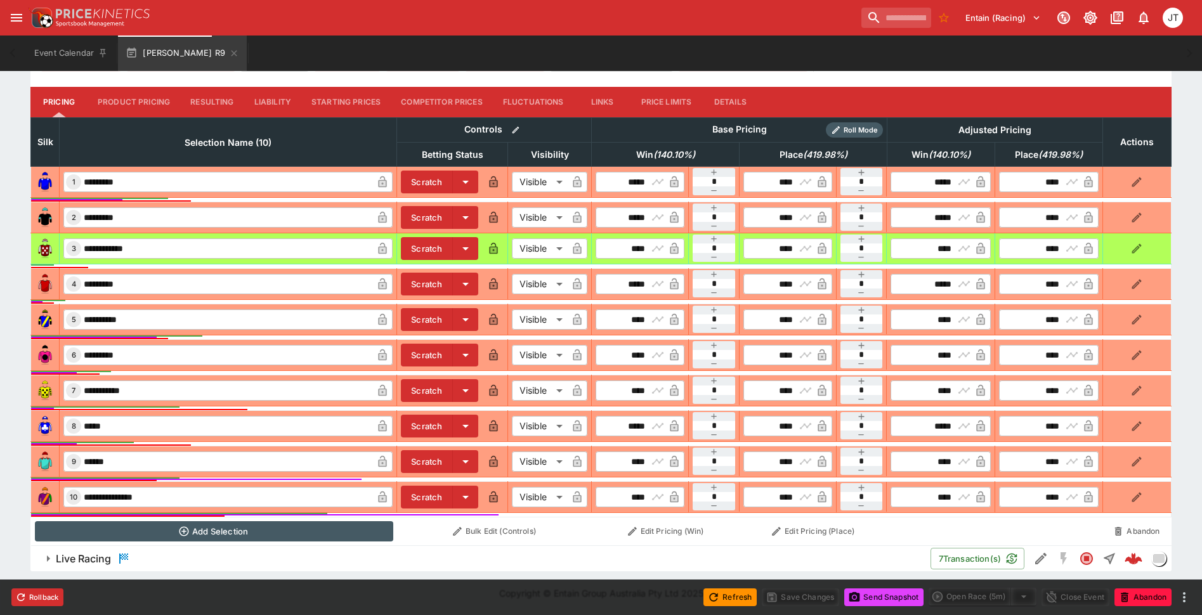 The width and height of the screenshot is (1202, 615). Describe the element at coordinates (533, 102) in the screenshot. I see `button: Fluctuations` at that location.